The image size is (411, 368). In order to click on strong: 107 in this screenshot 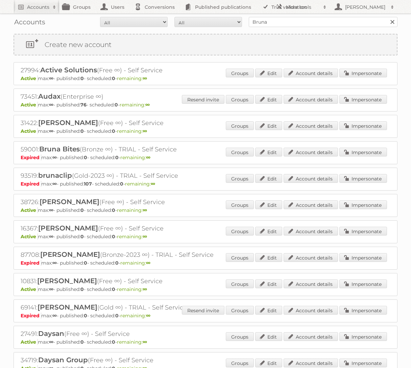, I will do `click(88, 184)`.